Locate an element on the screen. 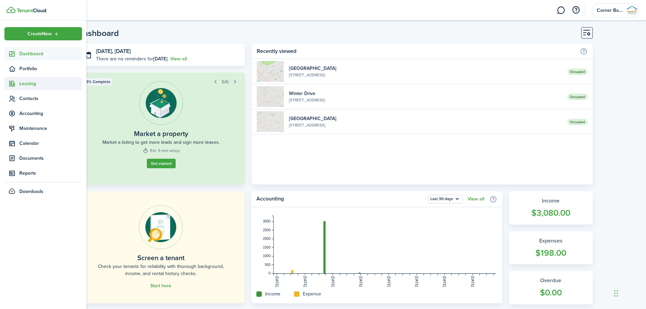 The image size is (646, 309). div: Chat Widget is located at coordinates (589, 272).